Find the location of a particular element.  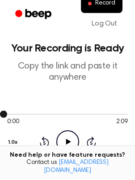

span: 0:00 is located at coordinates (13, 122).